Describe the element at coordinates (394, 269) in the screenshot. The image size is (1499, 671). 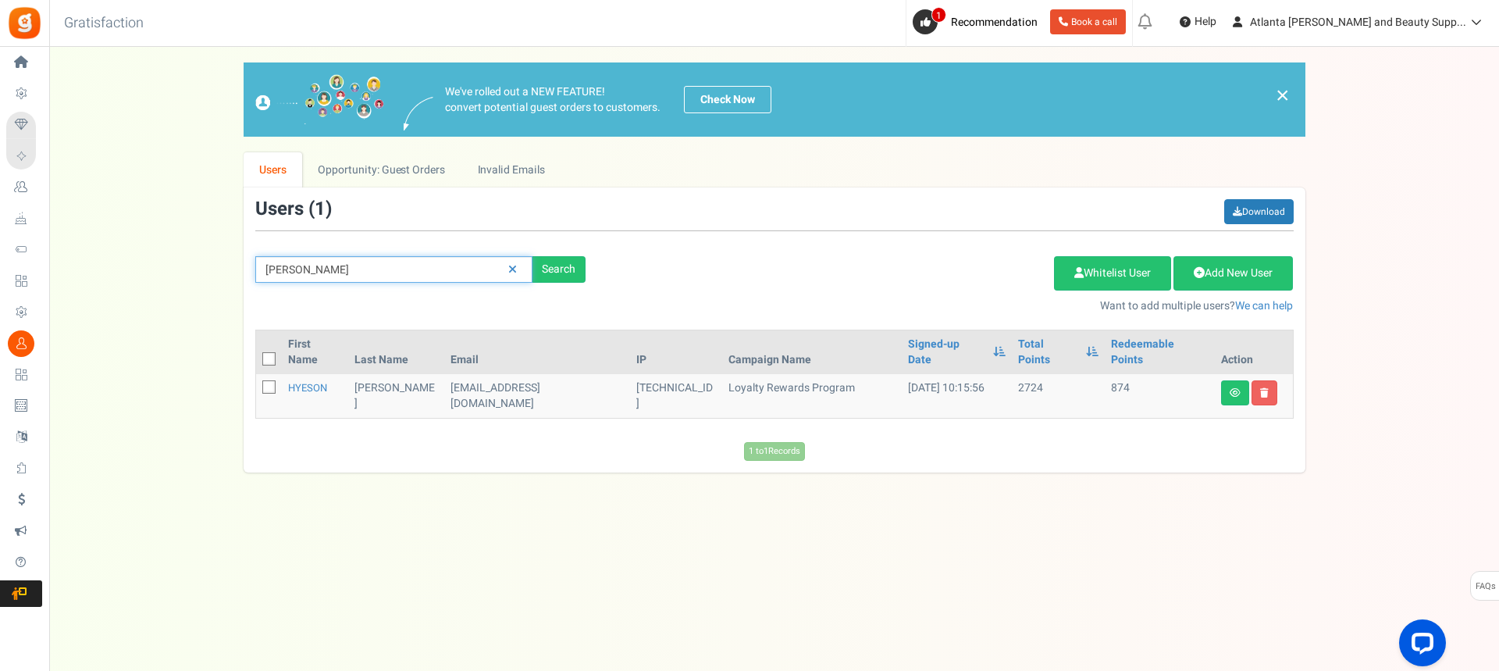
I see `input: Search by email or name` at that location.